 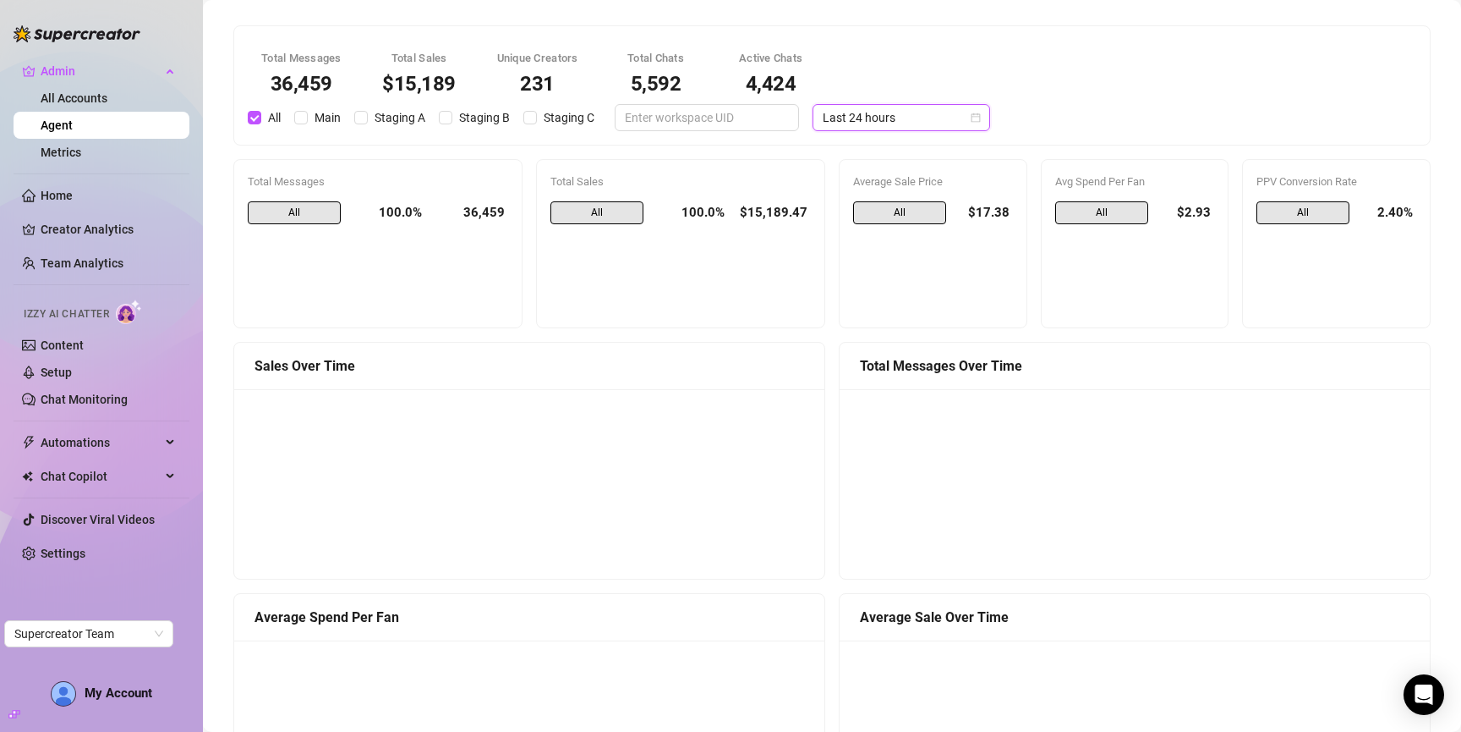 What do you see at coordinates (1424, 694) in the screenshot?
I see `div: Open Intercom Messenger` at bounding box center [1424, 694].